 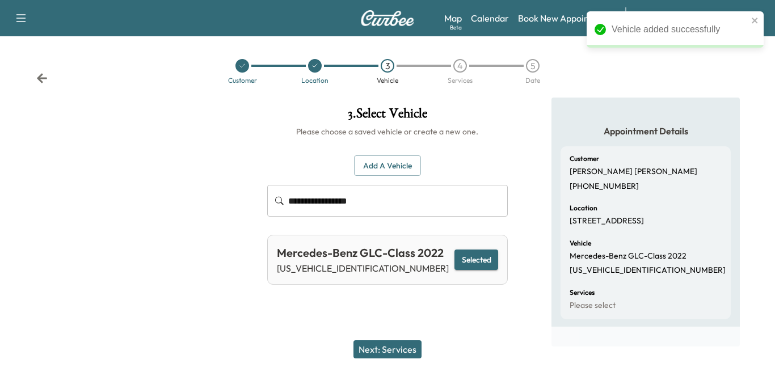 What do you see at coordinates (453, 18) in the screenshot?
I see `a: MapBeta` at bounding box center [453, 18].